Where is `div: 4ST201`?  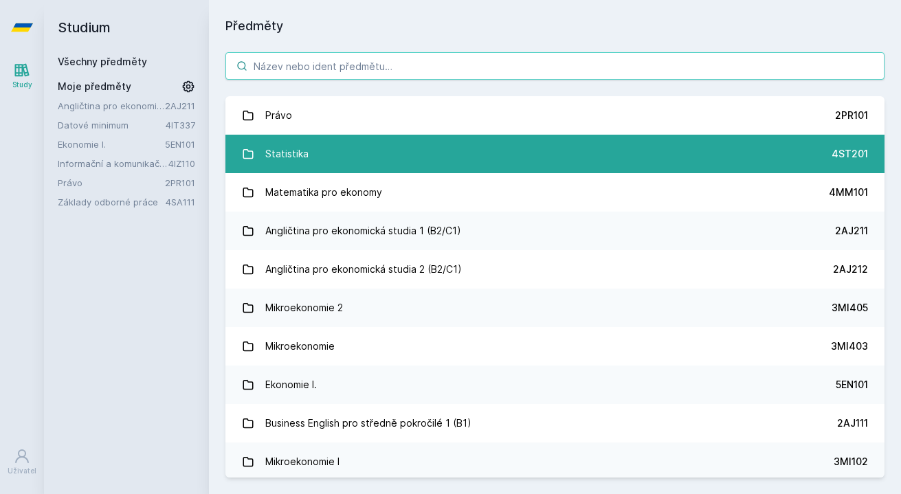 div: 4ST201 is located at coordinates (850, 154).